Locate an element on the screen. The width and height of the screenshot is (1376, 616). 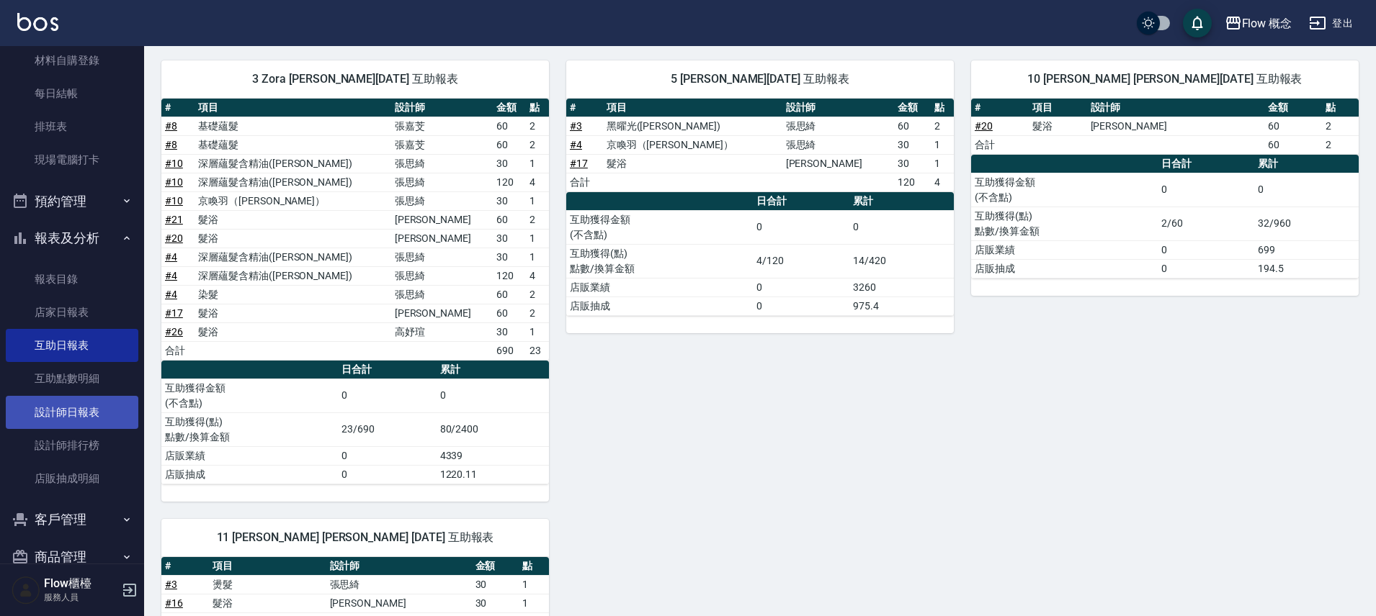
td: 32/960 is located at coordinates (1306, 223).